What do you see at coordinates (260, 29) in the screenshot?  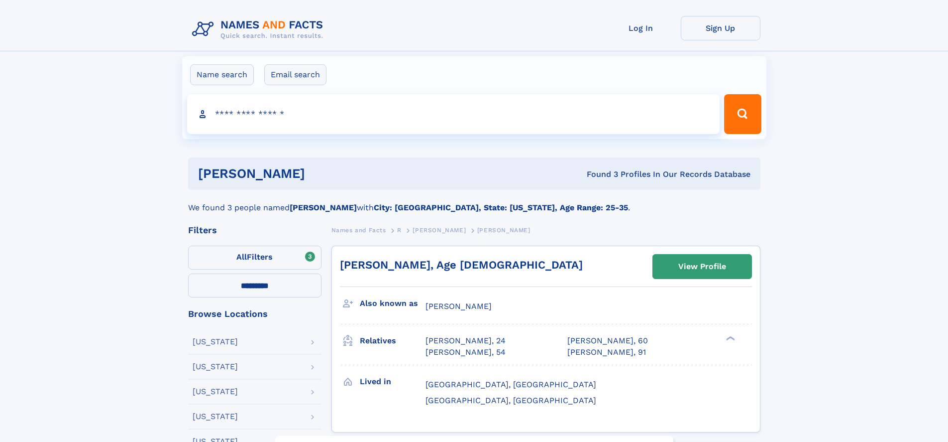 I see `img: Logo Names and Facts` at bounding box center [260, 29].